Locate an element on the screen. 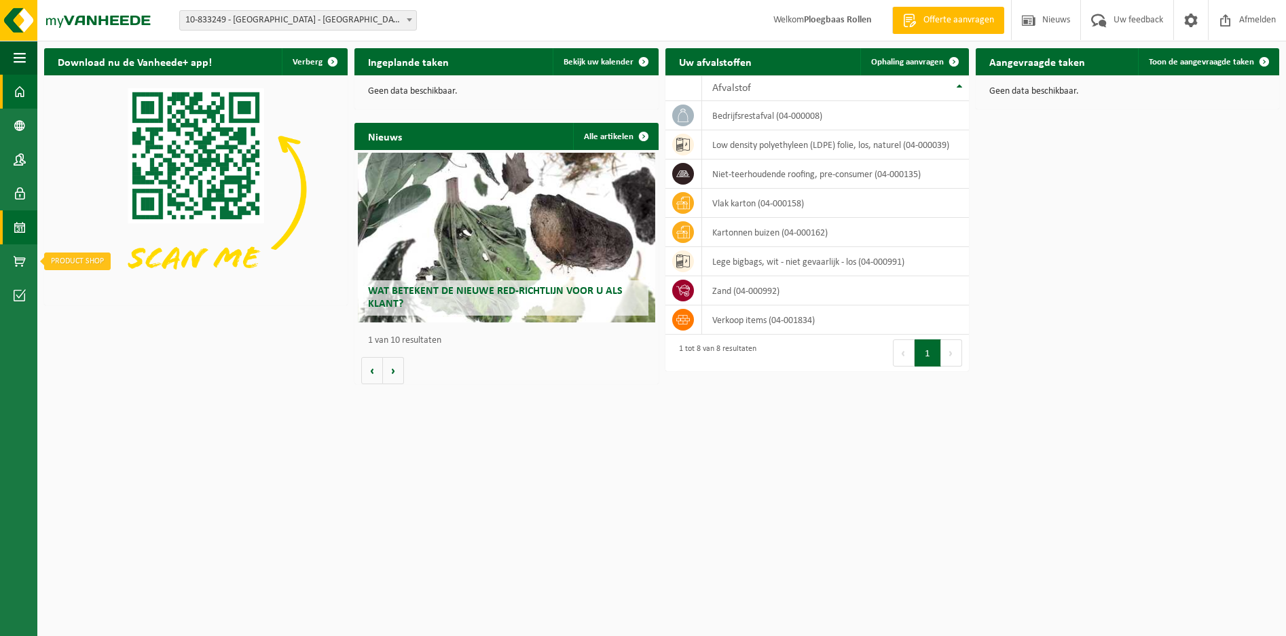 The image size is (1286, 636). span: Wat betekent de nieuwe RED-richtlijn voor u als klant? is located at coordinates (495, 297).